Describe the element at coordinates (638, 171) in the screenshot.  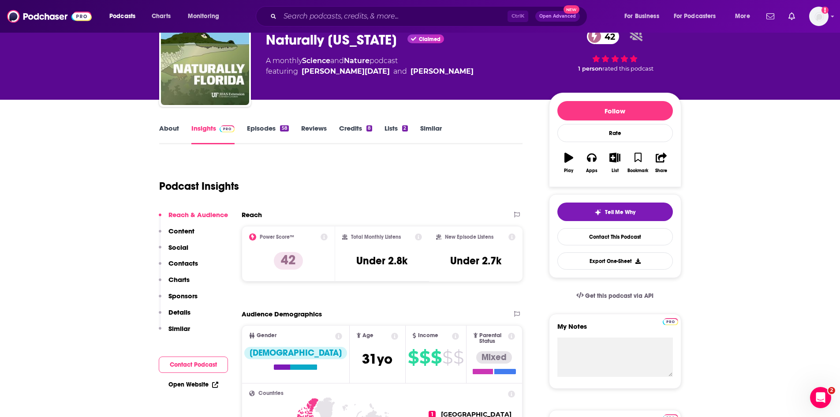
I see `div: Bookmark` at that location.